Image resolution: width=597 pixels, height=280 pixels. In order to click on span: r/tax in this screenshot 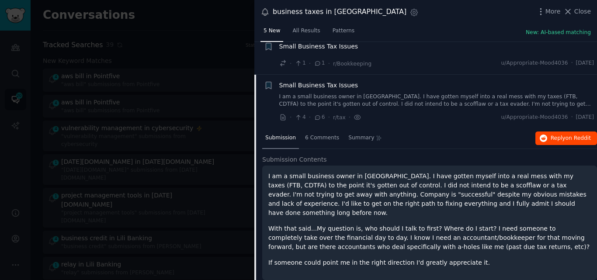, I will do `click(339, 117)`.